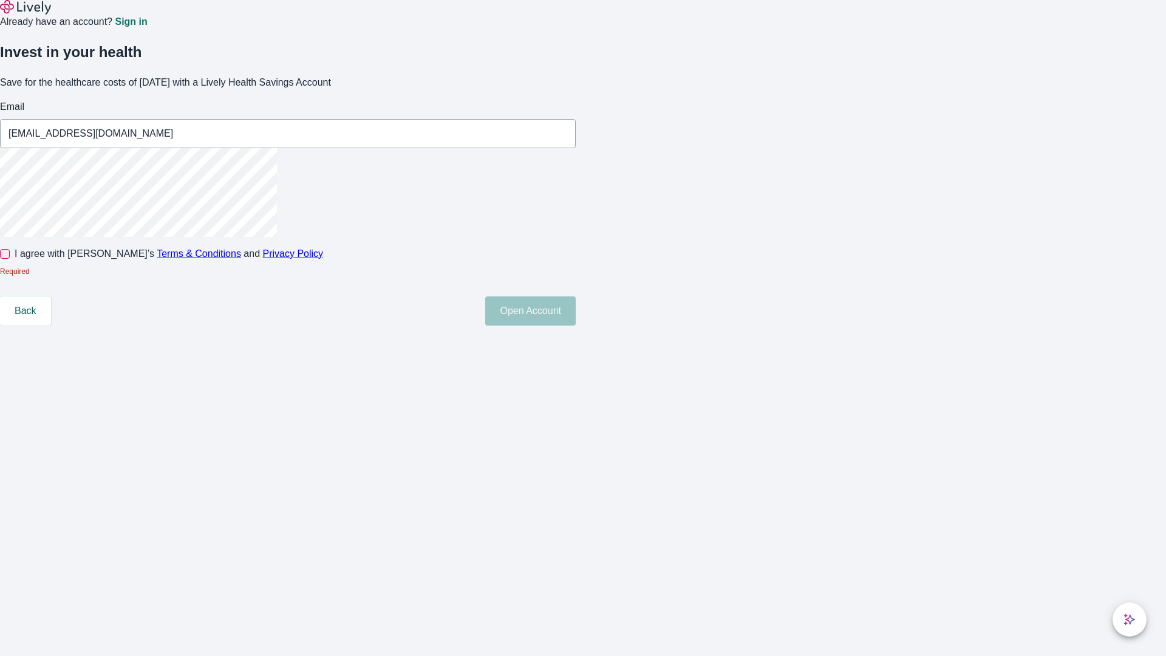 This screenshot has height=656, width=1166. Describe the element at coordinates (131, 22) in the screenshot. I see `div: Sign in` at that location.